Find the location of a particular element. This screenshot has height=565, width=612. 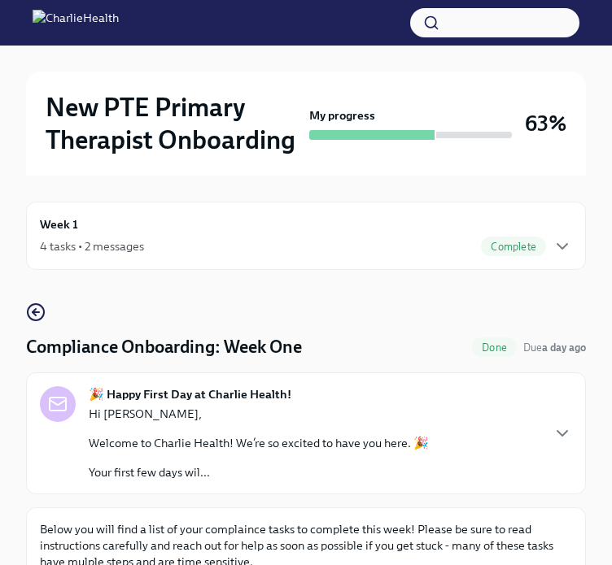

span: September 27th, 2025 10:00 is located at coordinates (554, 347).